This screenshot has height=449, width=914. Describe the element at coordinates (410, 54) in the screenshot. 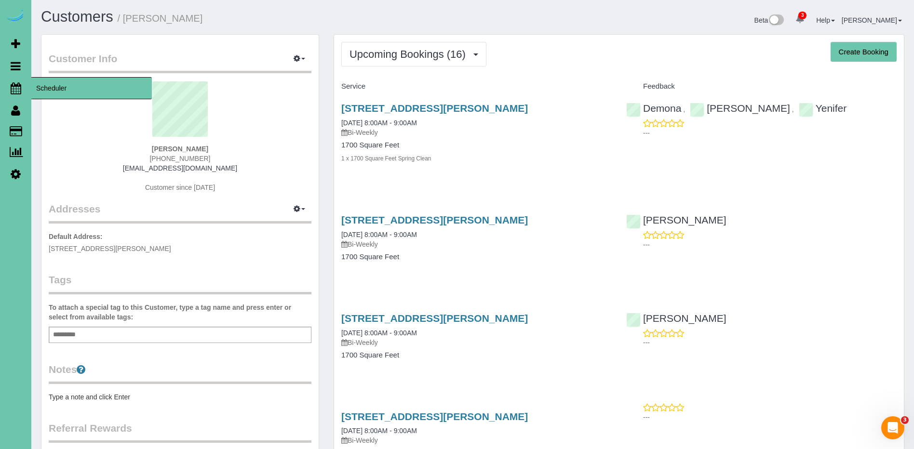

I see `span: Upcoming Bookings (16)` at that location.